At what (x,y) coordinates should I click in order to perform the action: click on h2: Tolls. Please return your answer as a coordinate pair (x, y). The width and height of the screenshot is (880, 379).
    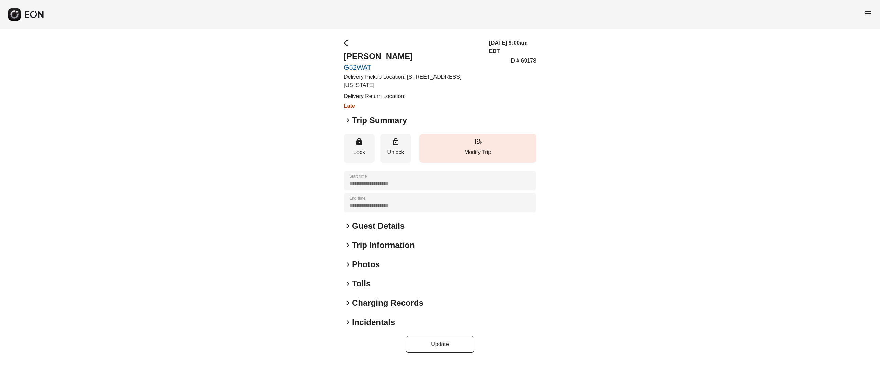
    Looking at the image, I should click on (361, 284).